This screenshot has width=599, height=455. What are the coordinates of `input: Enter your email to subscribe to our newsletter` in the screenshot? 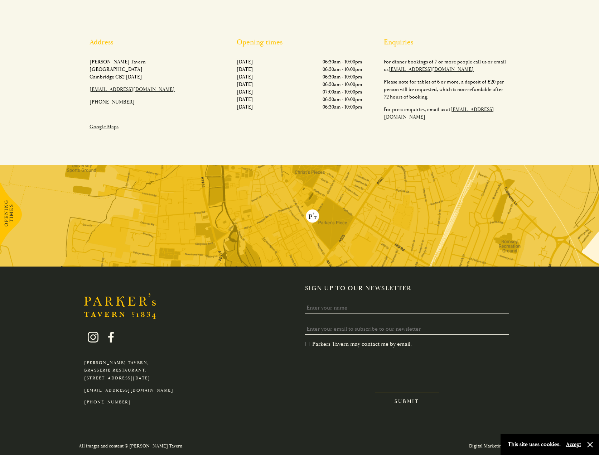 It's located at (407, 329).